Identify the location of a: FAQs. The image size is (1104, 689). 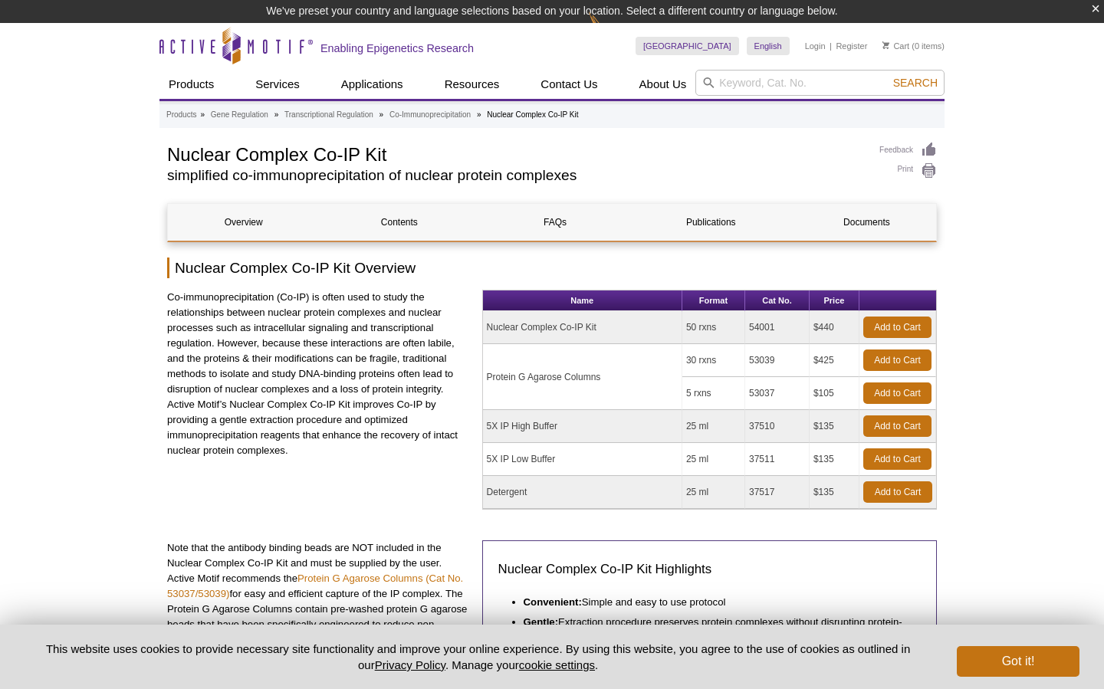
(554, 222).